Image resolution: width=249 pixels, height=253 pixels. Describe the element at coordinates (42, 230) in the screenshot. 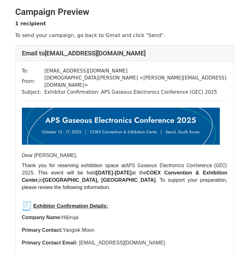

I see `span: Primary Contact:` at that location.